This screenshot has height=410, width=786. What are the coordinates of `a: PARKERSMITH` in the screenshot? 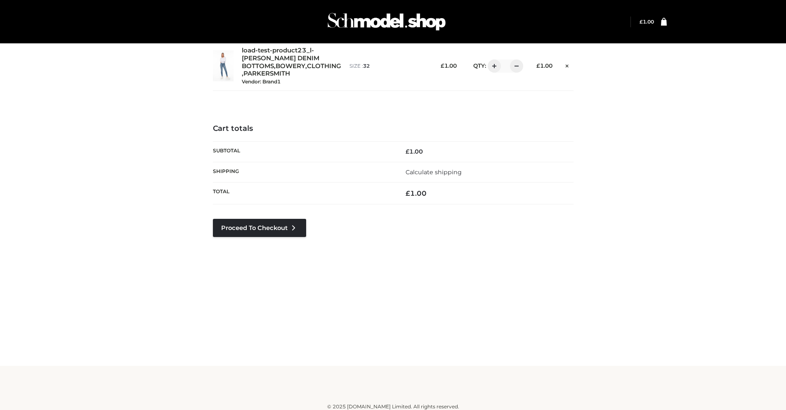 It's located at (266, 73).